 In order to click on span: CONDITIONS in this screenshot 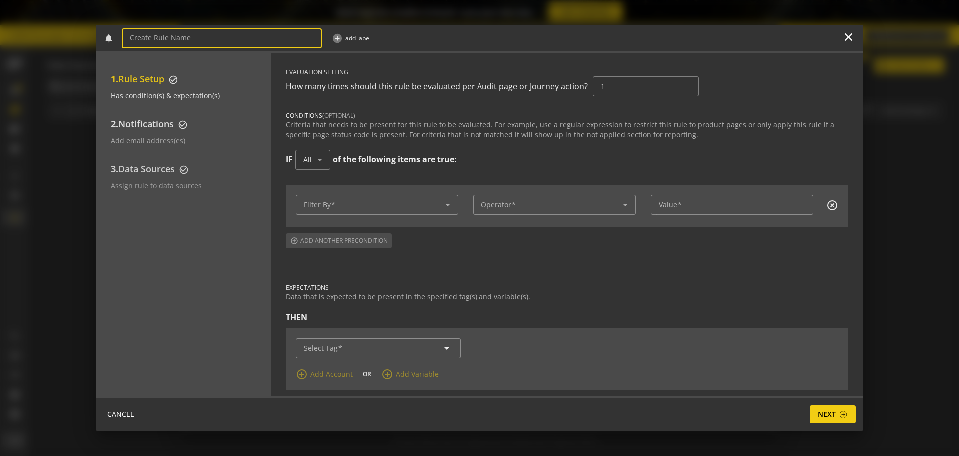, I will do `click(304, 115)`.